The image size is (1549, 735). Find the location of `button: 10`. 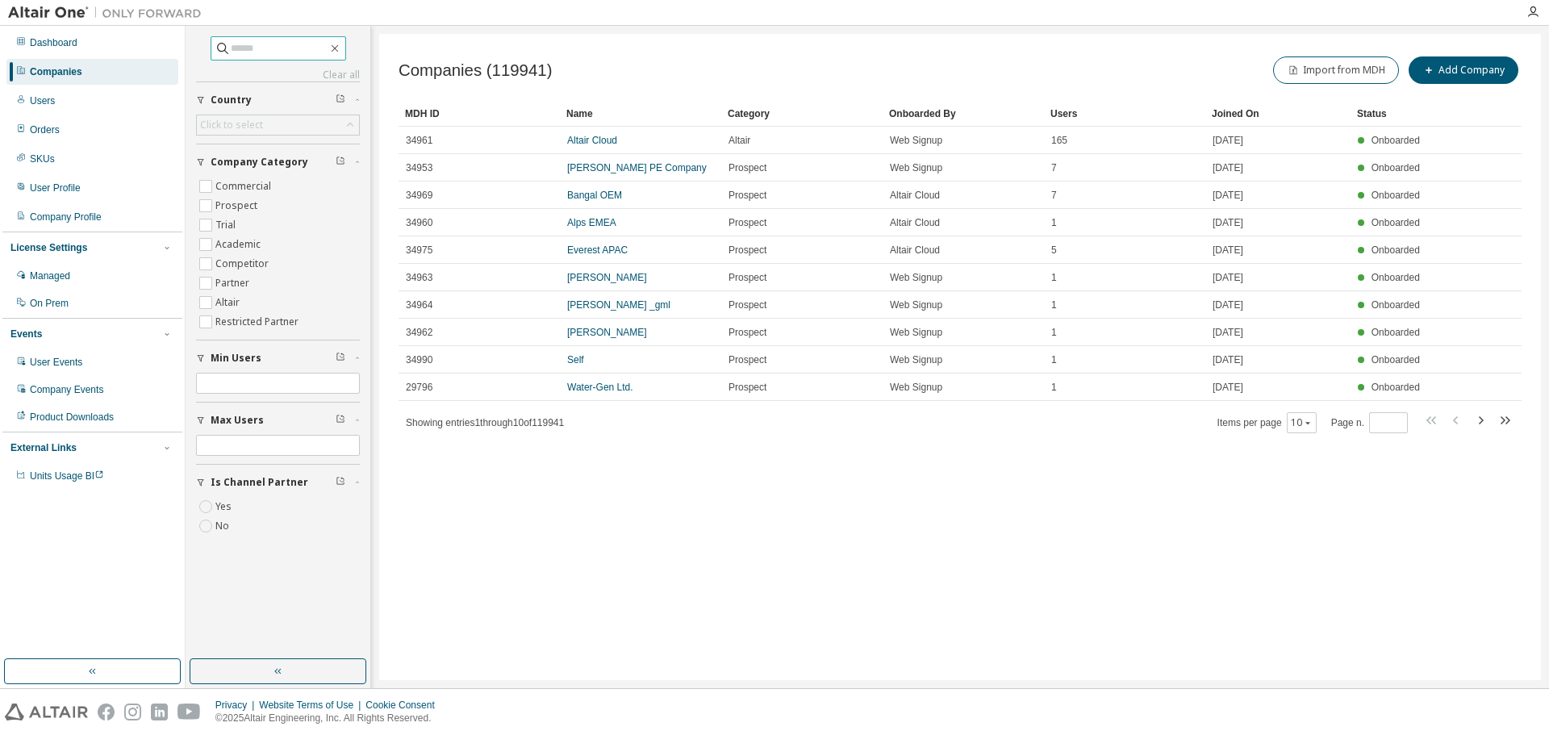

button: 10 is located at coordinates (1302, 423).